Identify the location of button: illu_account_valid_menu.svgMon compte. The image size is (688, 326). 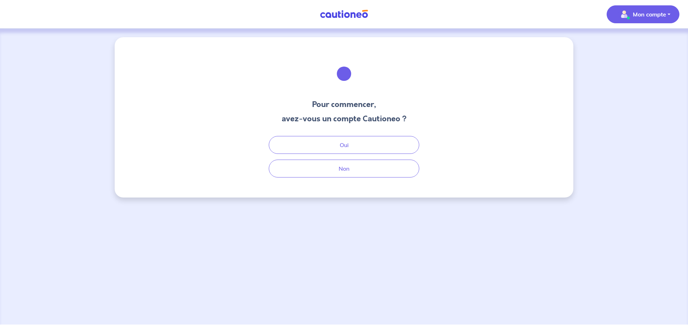
(642, 14).